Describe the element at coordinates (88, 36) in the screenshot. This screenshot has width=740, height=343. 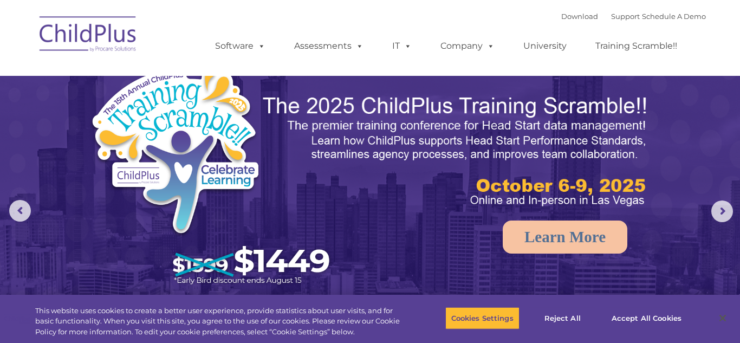
I see `img: ChildPlus by Procare Solutions` at that location.